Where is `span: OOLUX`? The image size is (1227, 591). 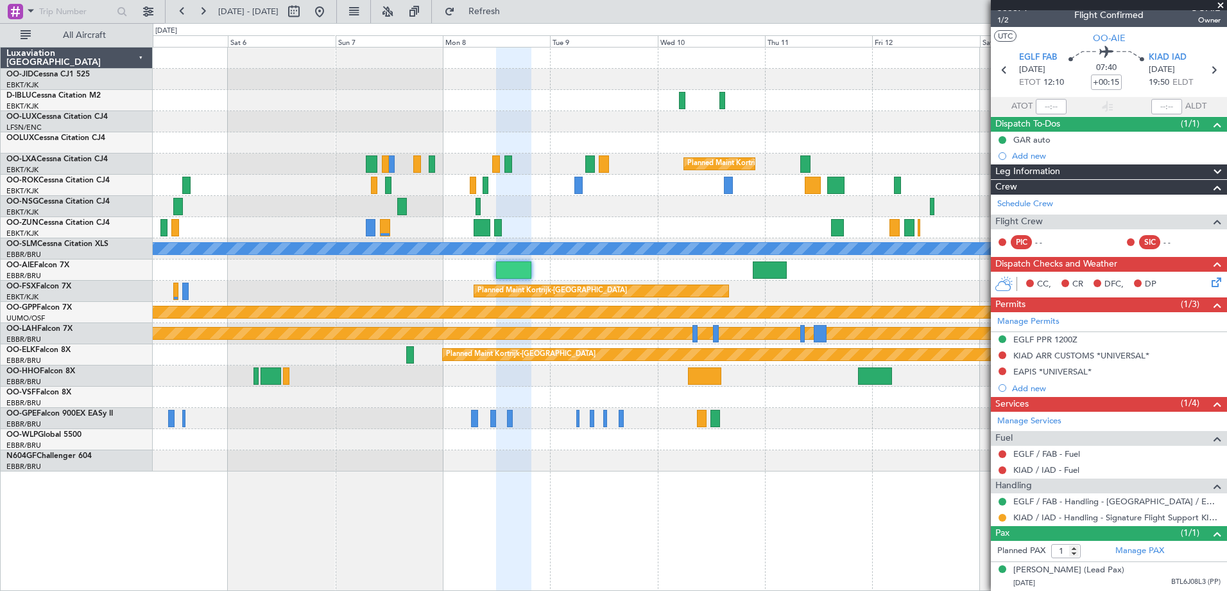 span: OOLUX is located at coordinates (20, 138).